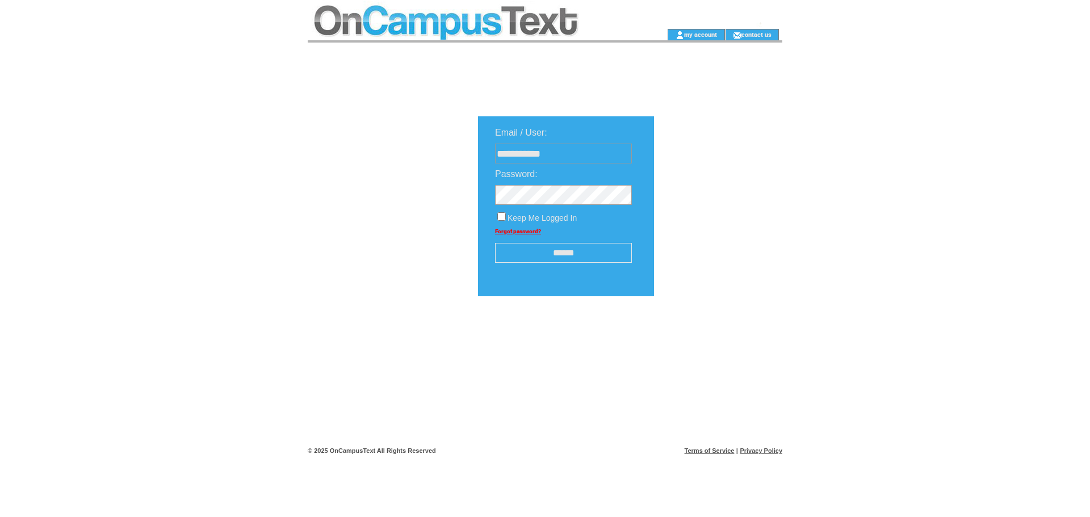 This screenshot has width=1090, height=517. What do you see at coordinates (756, 34) in the screenshot?
I see `a: contact us` at bounding box center [756, 34].